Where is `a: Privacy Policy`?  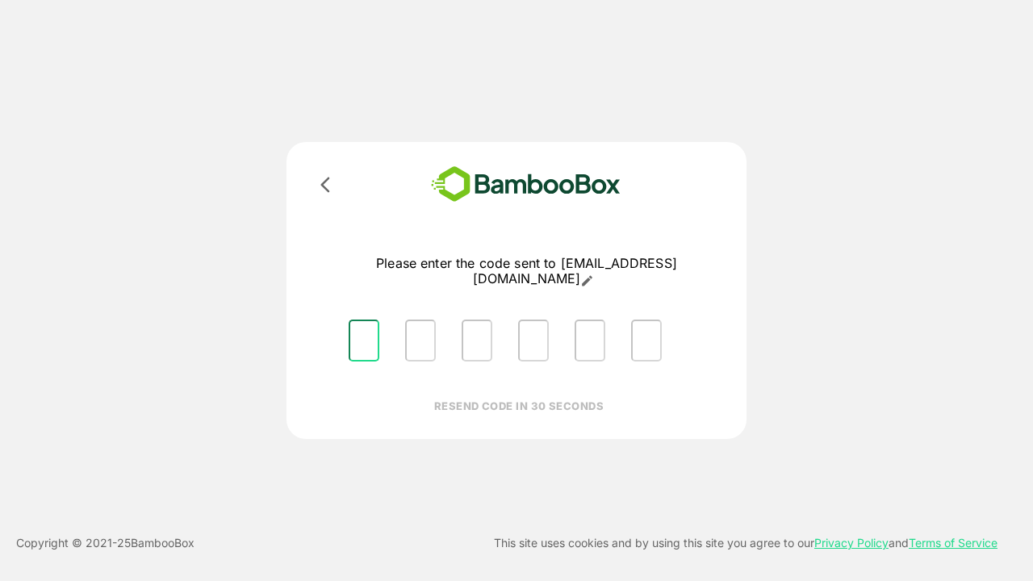
a: Privacy Policy is located at coordinates (852, 542).